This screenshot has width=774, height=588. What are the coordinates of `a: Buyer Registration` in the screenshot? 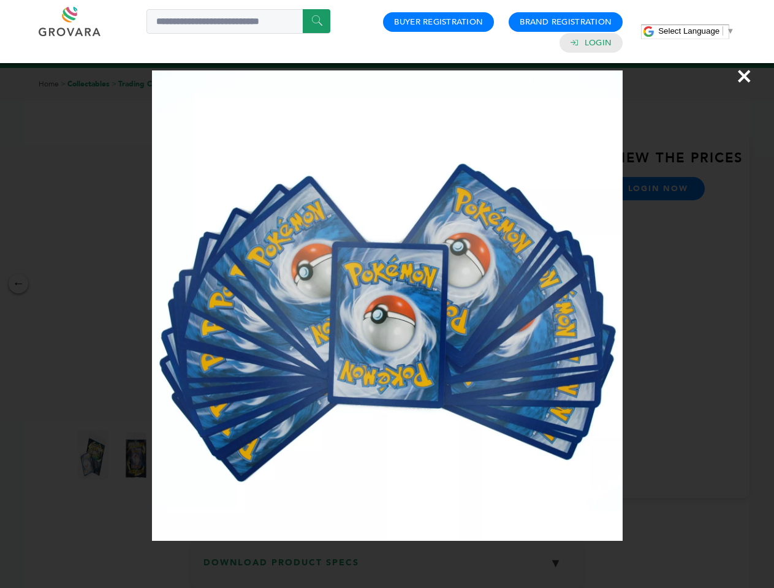 It's located at (438, 22).